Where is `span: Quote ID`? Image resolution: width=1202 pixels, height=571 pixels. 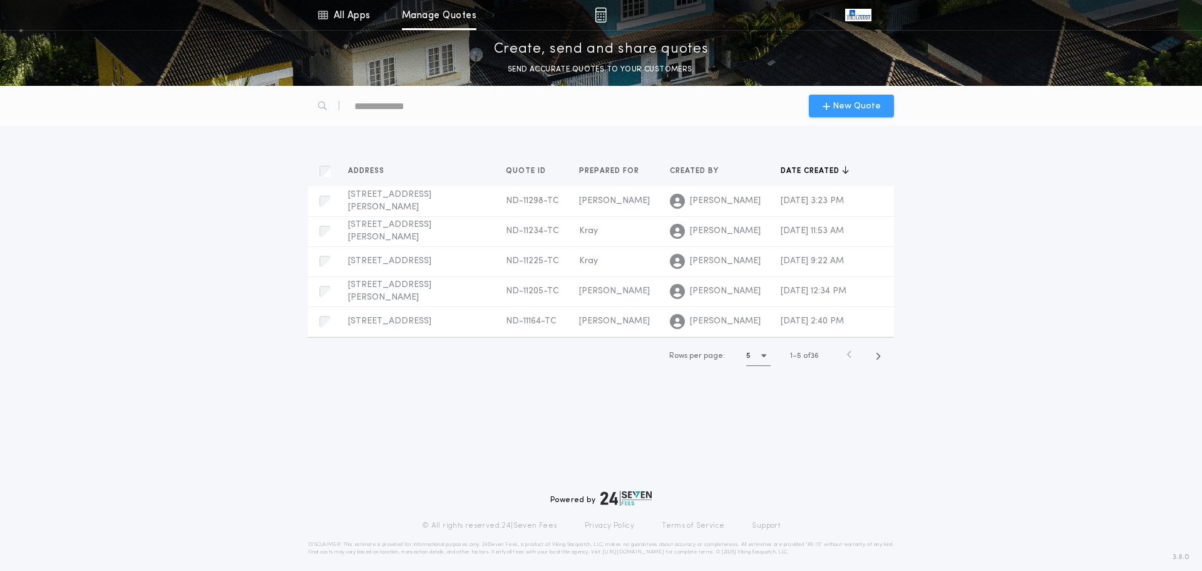
span: Quote ID is located at coordinates (527, 171).